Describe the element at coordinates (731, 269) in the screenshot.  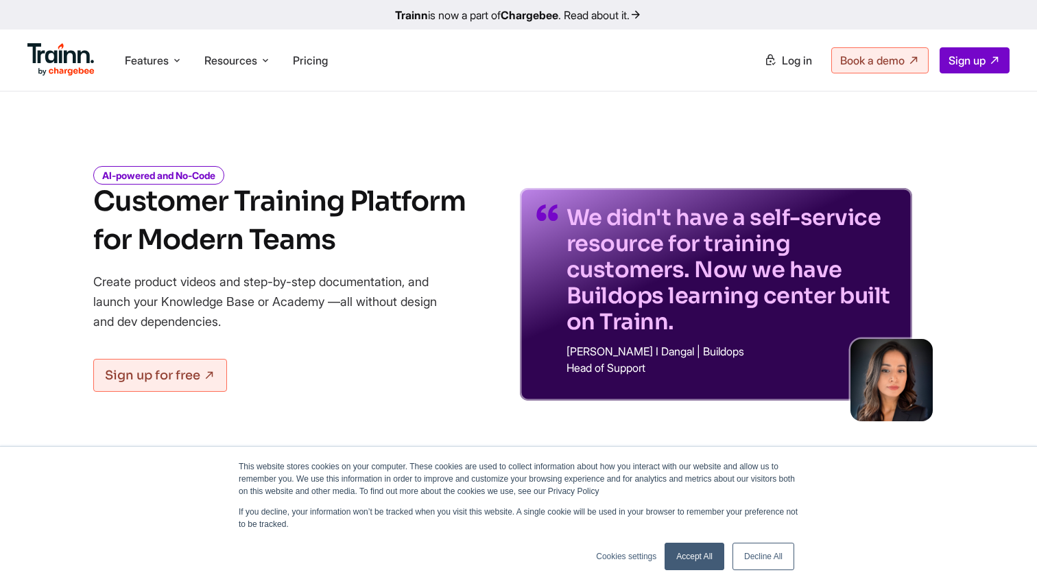
I see `p: We didn't have a self-service resource for training customers. Now we have Buildops learning cent...` at that location.